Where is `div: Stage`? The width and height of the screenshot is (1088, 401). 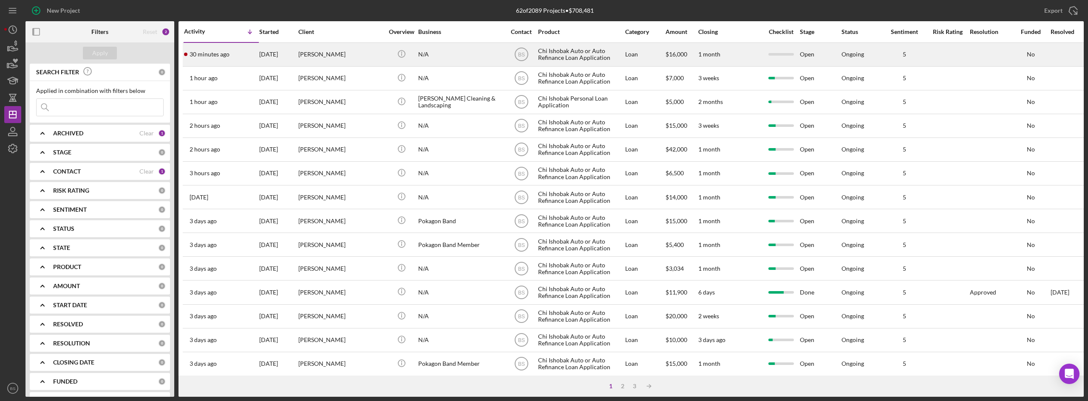
div: Stage is located at coordinates (820, 32).